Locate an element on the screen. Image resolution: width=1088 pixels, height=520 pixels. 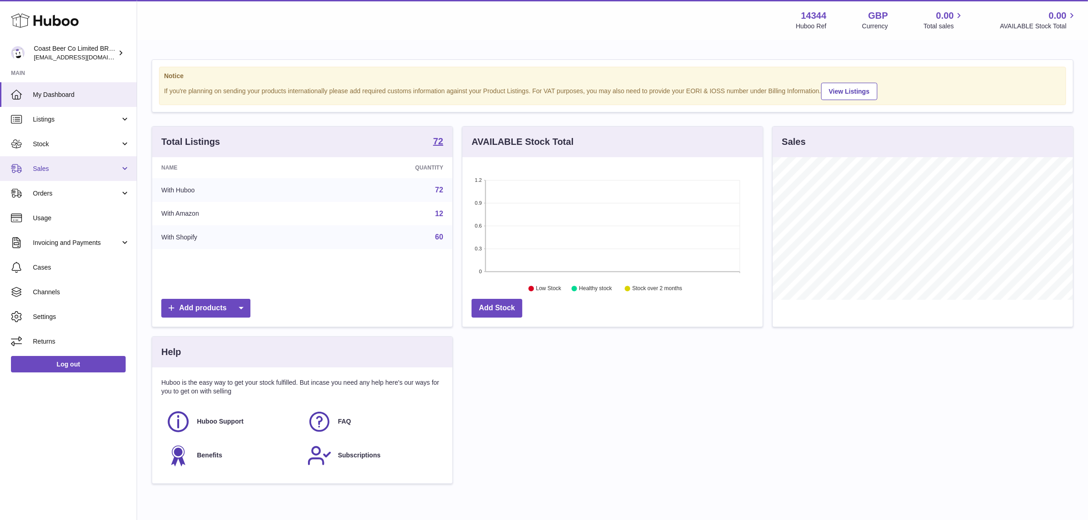
p: Huboo is the easy way to get your stock fulfilled. But incase you need any help here's our ways f... is located at coordinates (302, 387).